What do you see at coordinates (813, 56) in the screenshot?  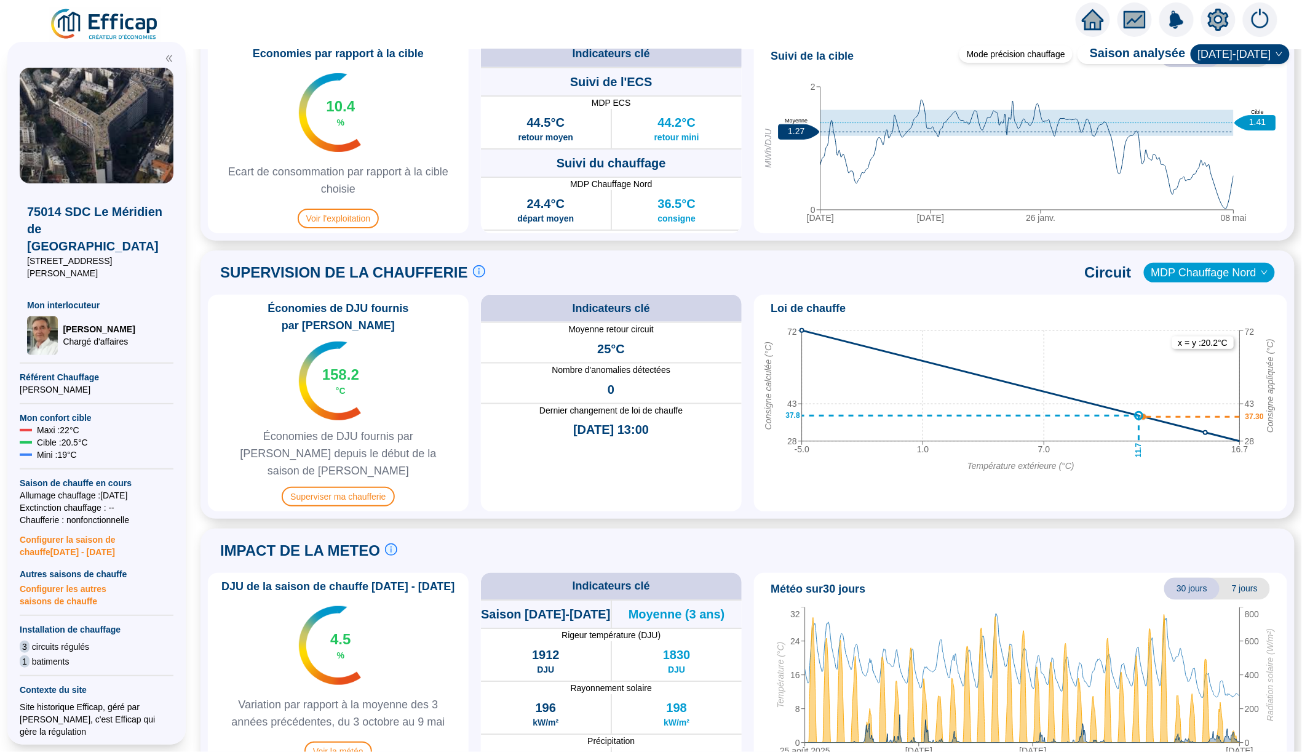 I see `span: Suivi de la cible` at bounding box center [813, 56].